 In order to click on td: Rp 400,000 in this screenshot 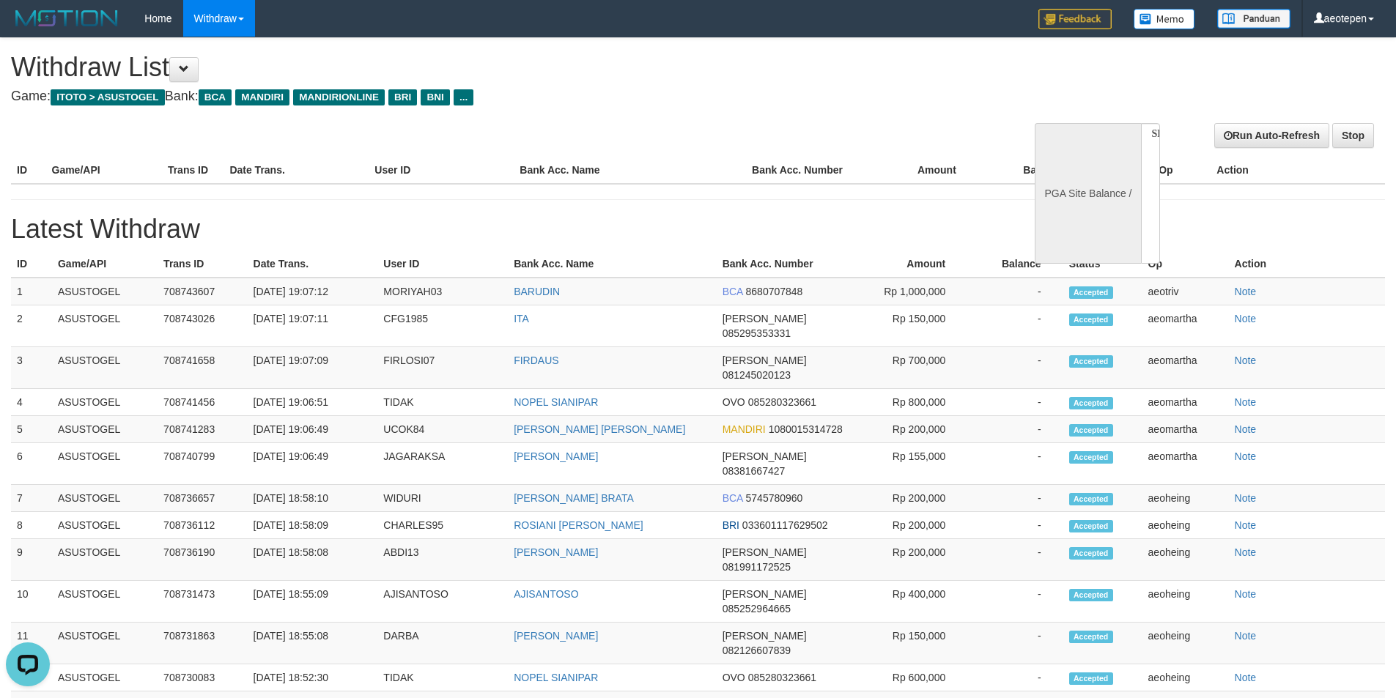, I will do `click(911, 601)`.